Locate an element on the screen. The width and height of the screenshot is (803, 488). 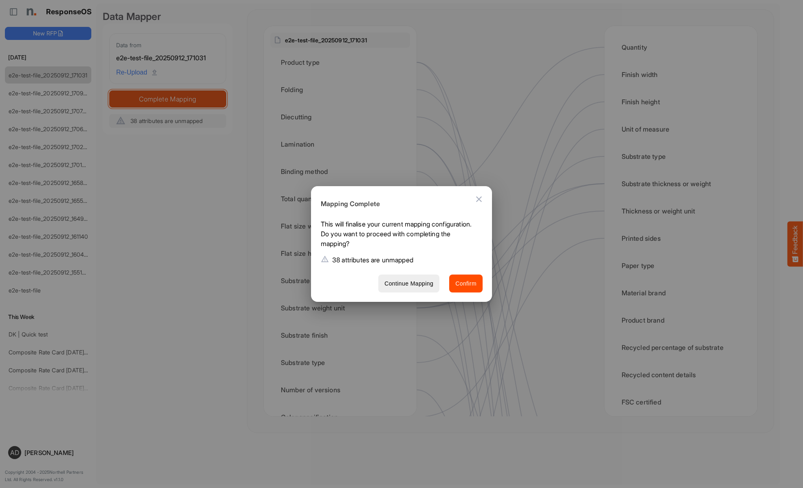
p: 38 attributes are unmapped is located at coordinates (372, 260).